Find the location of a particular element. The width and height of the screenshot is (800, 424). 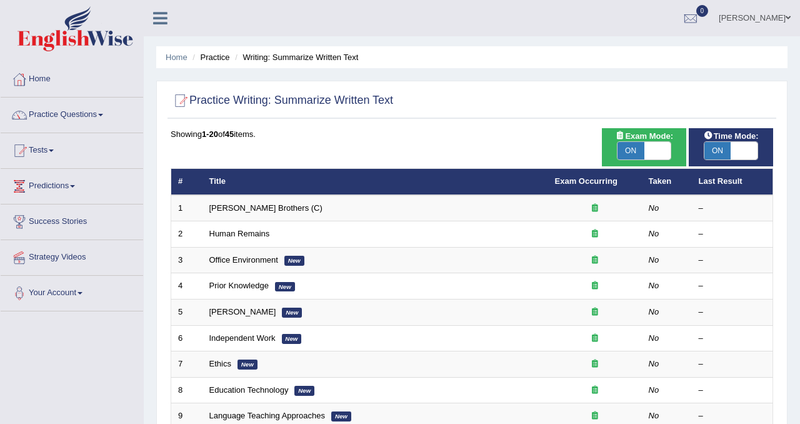

td: 3 is located at coordinates (187, 260).